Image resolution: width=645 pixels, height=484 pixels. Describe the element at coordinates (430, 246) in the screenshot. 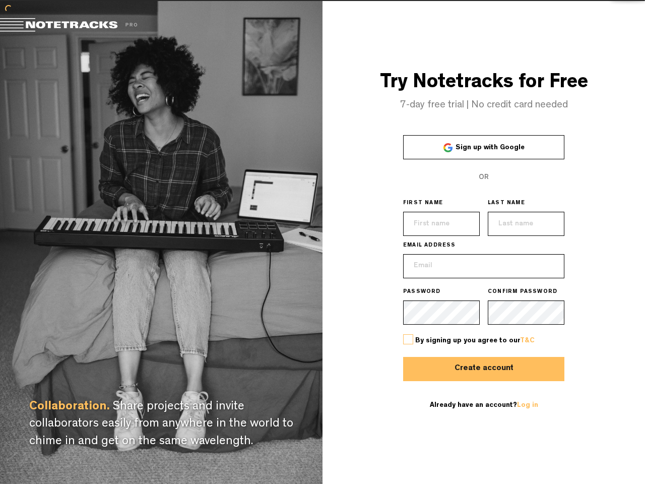

I see `span: EMAIL ADDRESS` at that location.